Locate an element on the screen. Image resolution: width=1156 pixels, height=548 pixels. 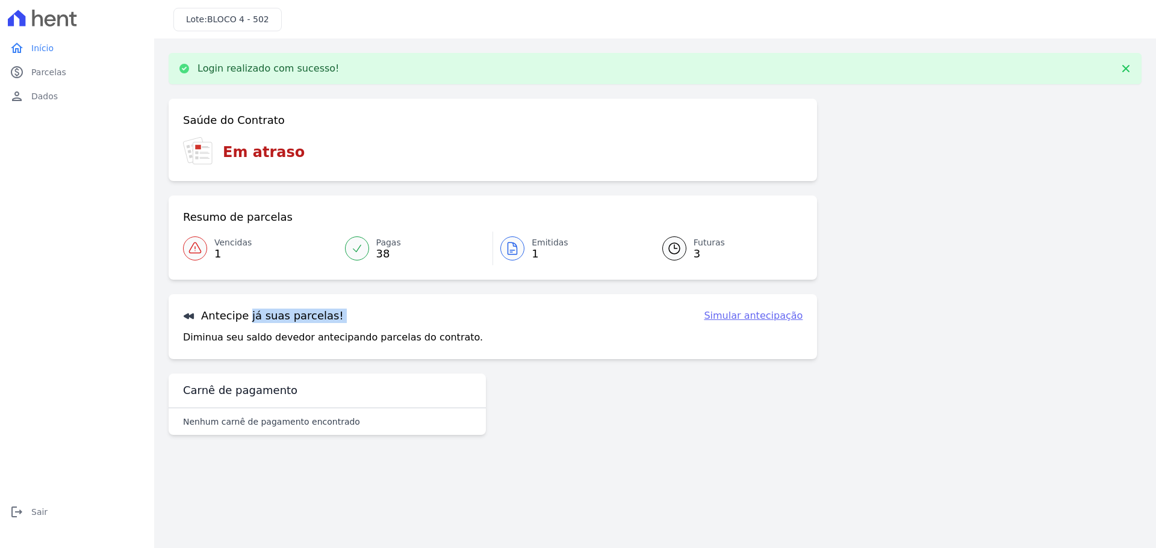
i: person is located at coordinates (17, 96).